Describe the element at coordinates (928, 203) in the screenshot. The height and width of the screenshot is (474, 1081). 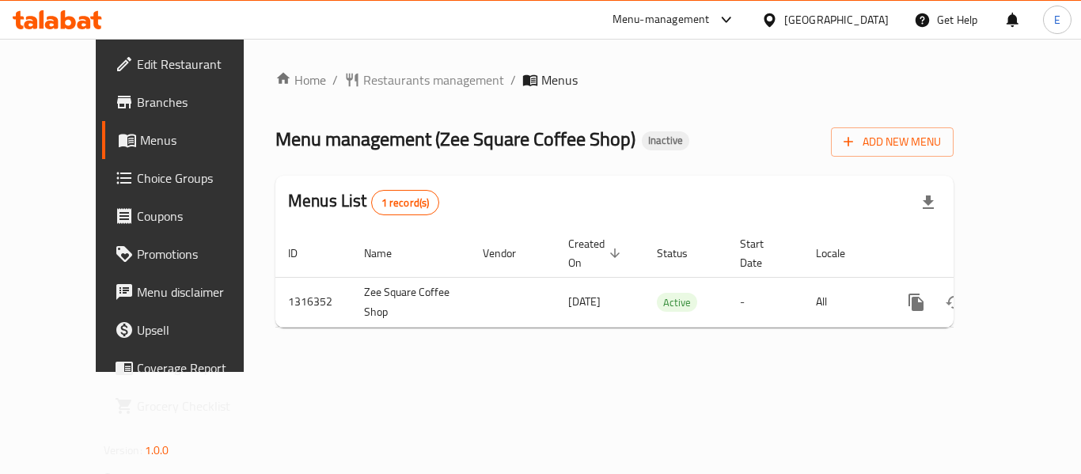
I see `div: Export file` at that location.